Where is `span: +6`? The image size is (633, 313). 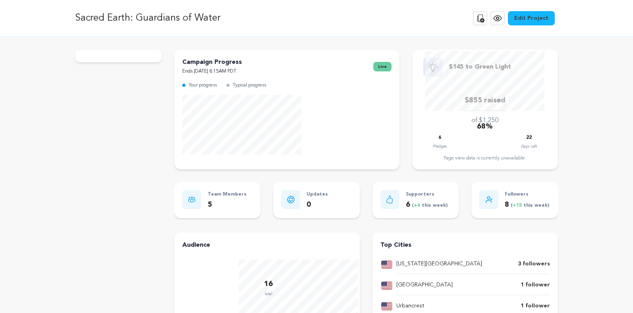 span: +6 is located at coordinates (418, 206).